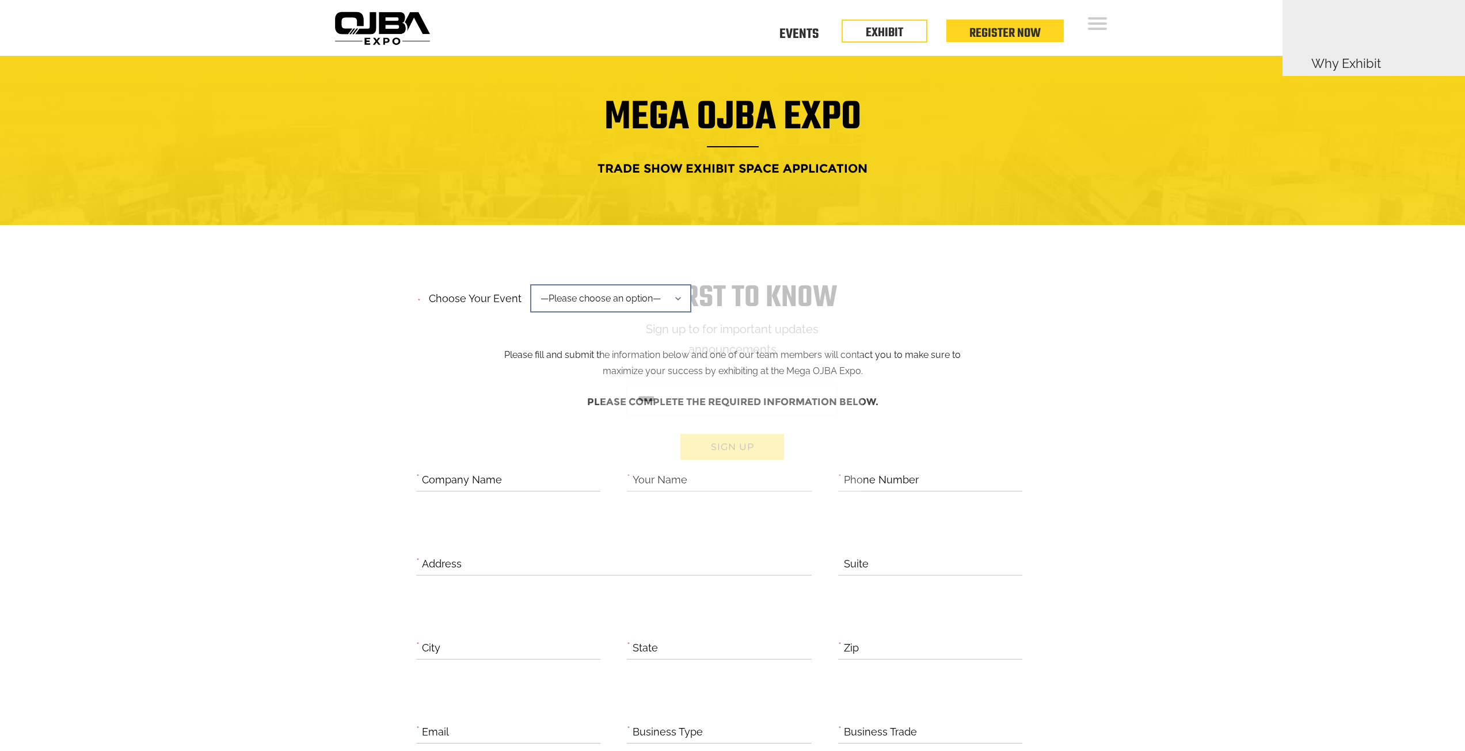  What do you see at coordinates (732, 334) in the screenshot?
I see `p: Please fill and submit the information below and one of our team members will contact you to make...` at bounding box center [732, 334].